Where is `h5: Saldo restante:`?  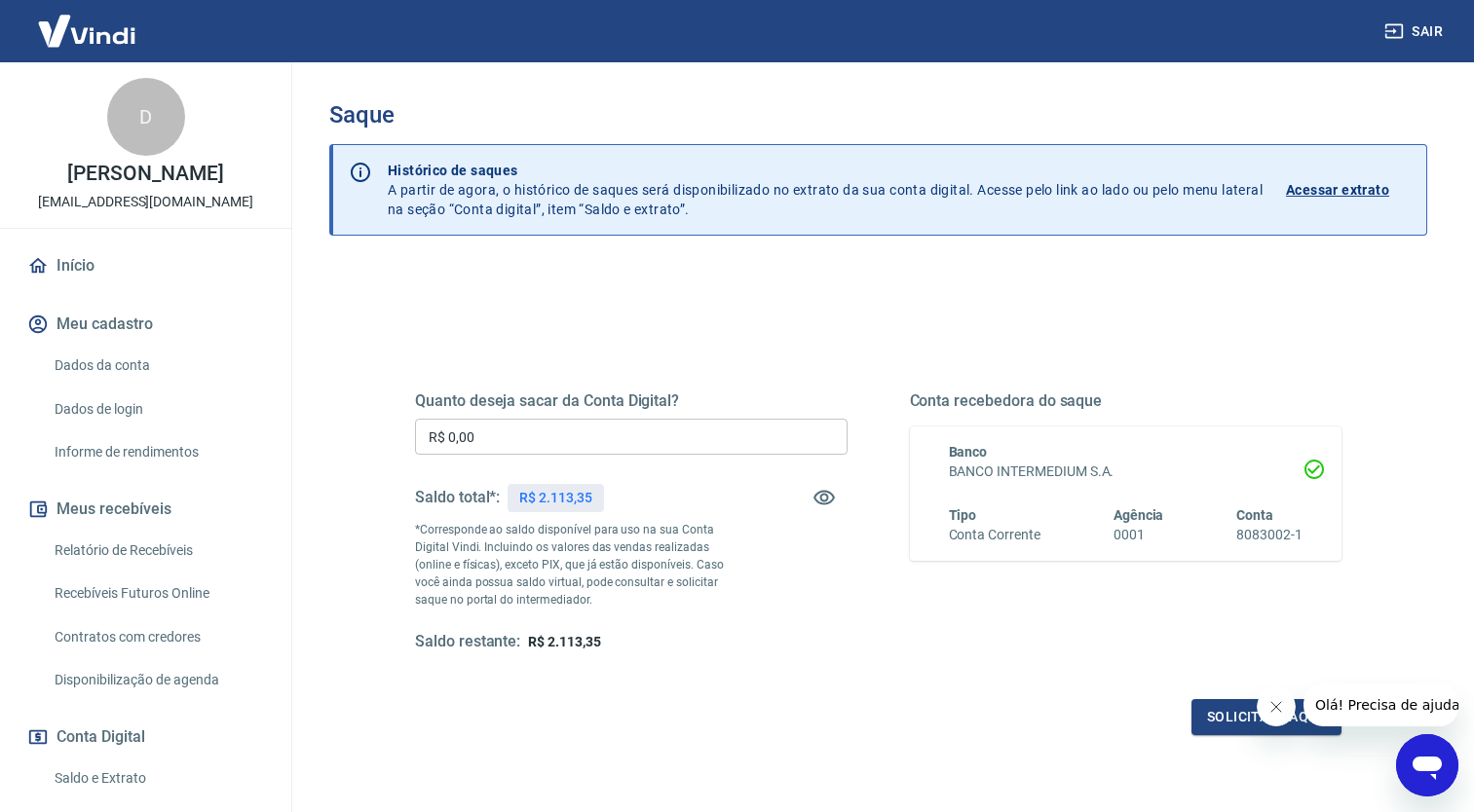 h5: Saldo restante: is located at coordinates (468, 641).